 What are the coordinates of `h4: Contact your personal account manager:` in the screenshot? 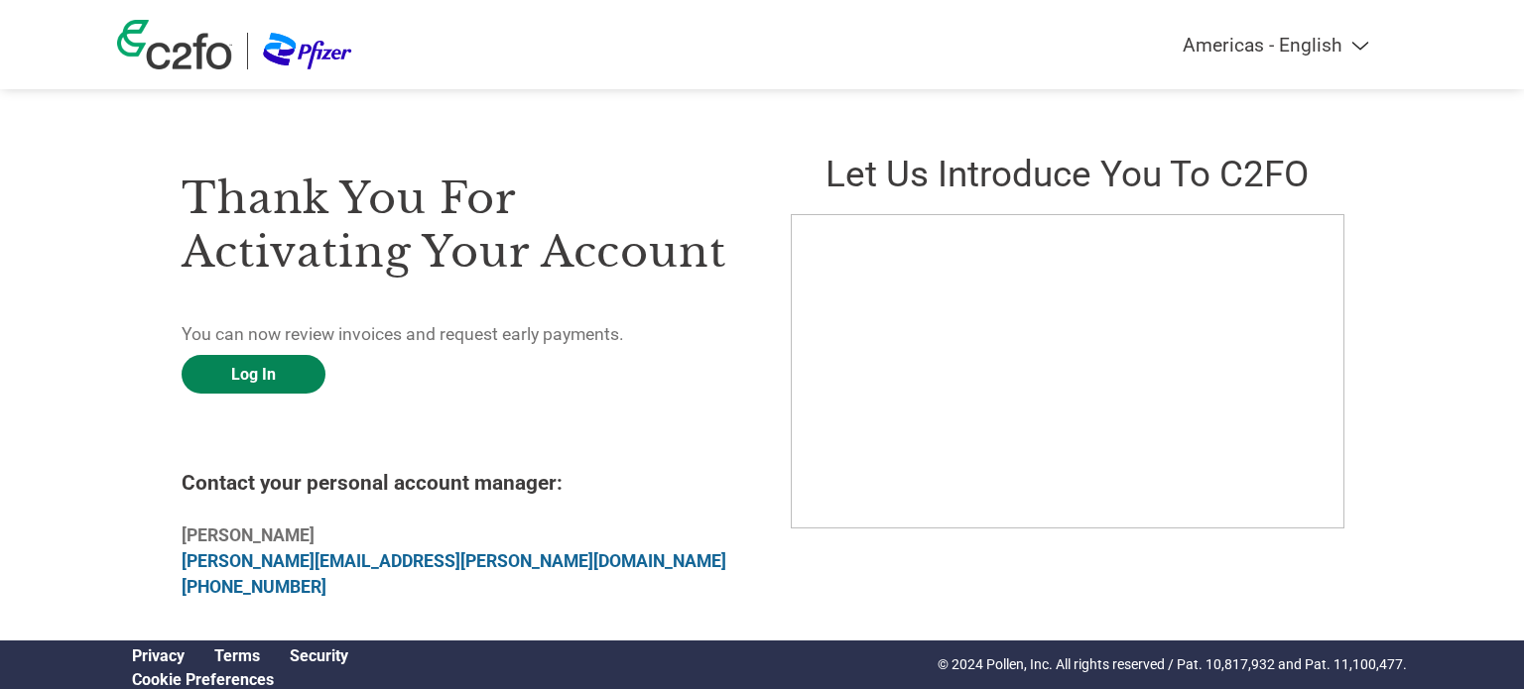 It's located at (457, 483).